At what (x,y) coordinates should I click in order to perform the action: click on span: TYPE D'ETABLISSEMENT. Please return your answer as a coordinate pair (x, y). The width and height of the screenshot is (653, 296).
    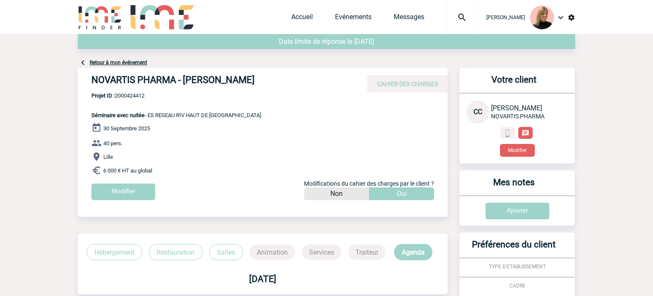
    Looking at the image, I should click on (517, 266).